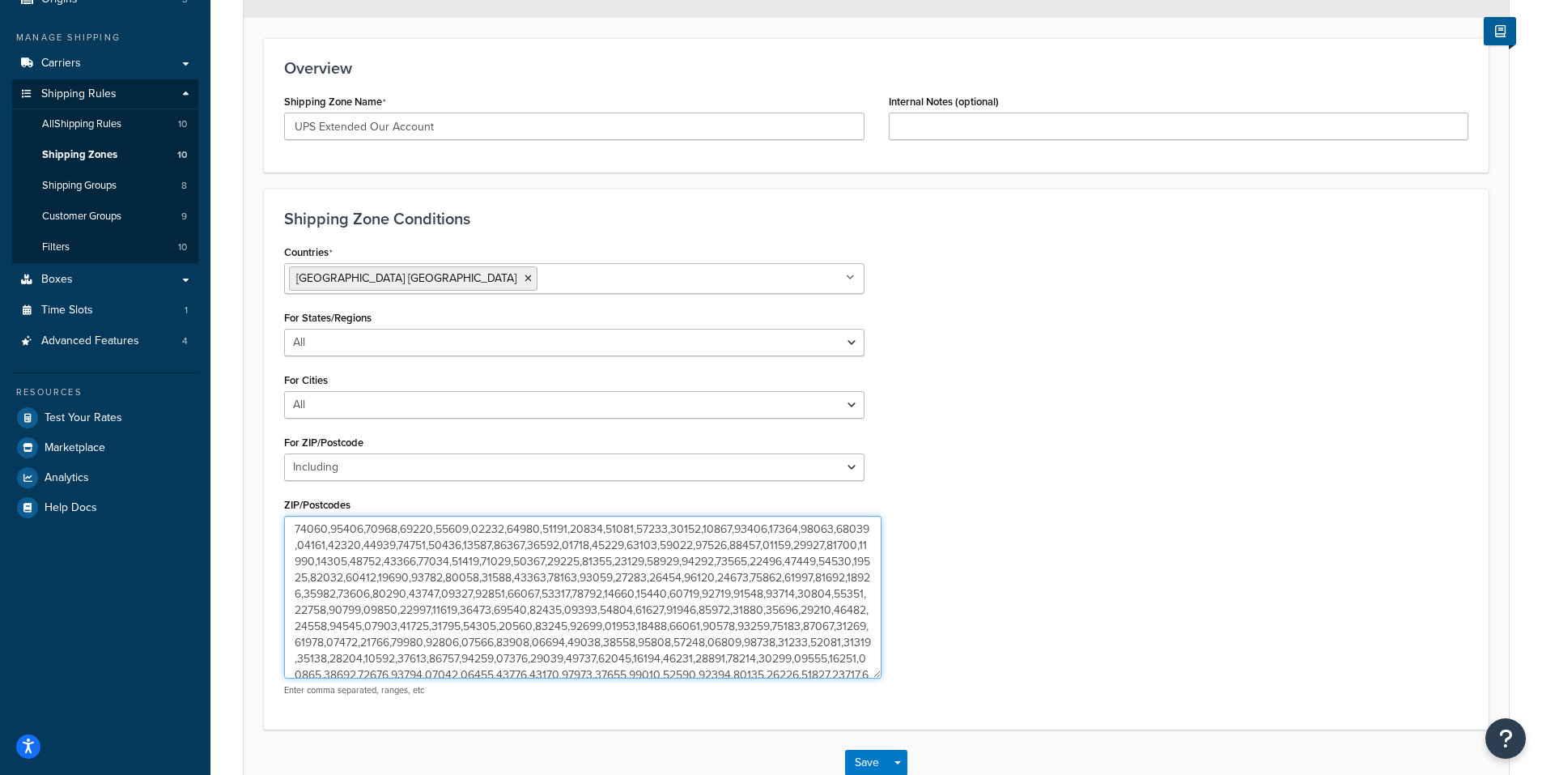  Describe the element at coordinates (105, 247) in the screenshot. I see `li: Filters` at that location.